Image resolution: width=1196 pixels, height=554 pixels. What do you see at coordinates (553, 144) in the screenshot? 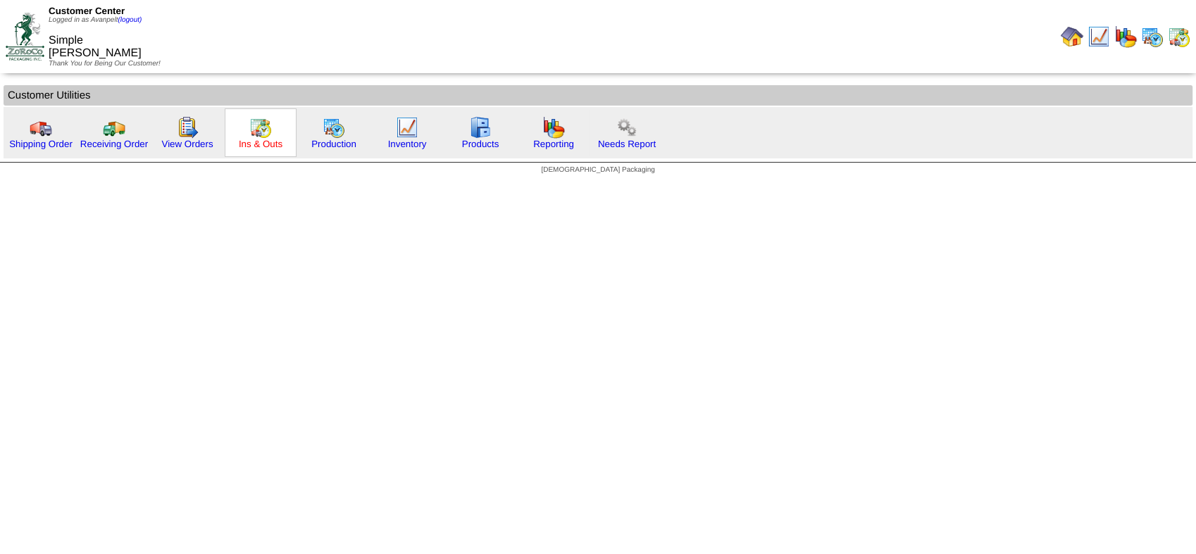
I see `a: Reporting` at bounding box center [553, 144].